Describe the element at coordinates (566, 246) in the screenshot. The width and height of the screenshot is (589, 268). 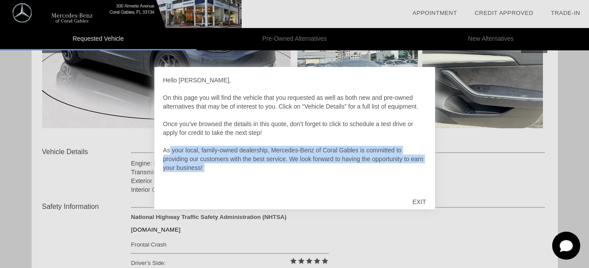
I see `button: Toggle Chat Window` at that location.